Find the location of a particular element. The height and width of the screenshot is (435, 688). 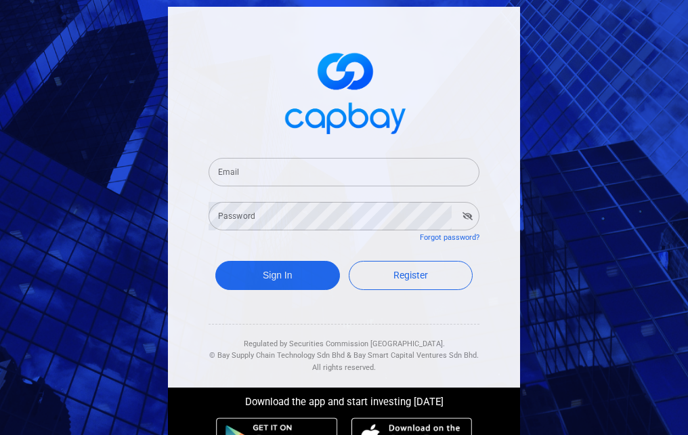

img: logo is located at coordinates (344, 91).